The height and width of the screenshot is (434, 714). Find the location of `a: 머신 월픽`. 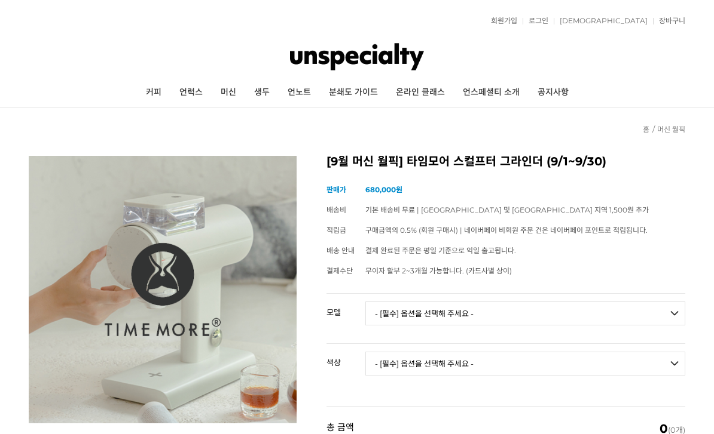

a: 머신 월픽 is located at coordinates (671, 129).